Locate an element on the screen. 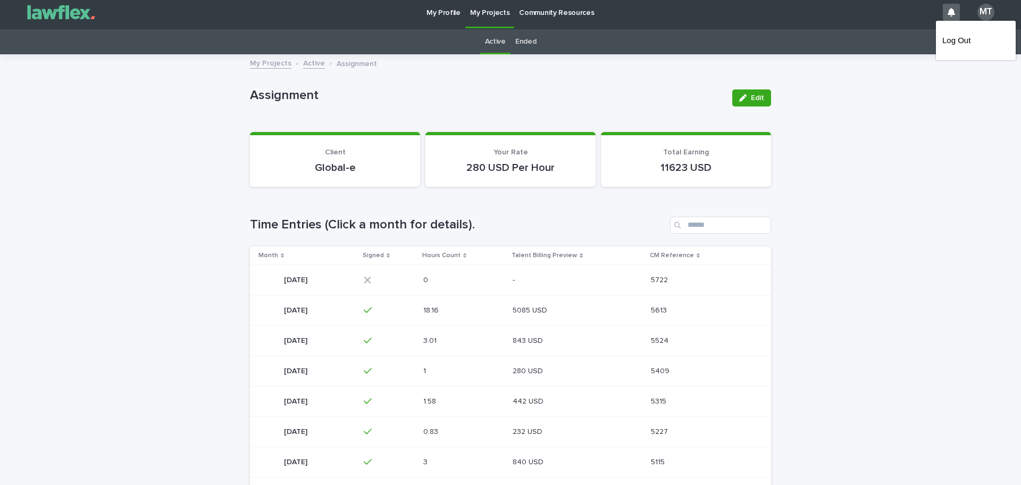 Image resolution: width=1021 pixels, height=485 pixels. p: Hours Count is located at coordinates (442, 255).